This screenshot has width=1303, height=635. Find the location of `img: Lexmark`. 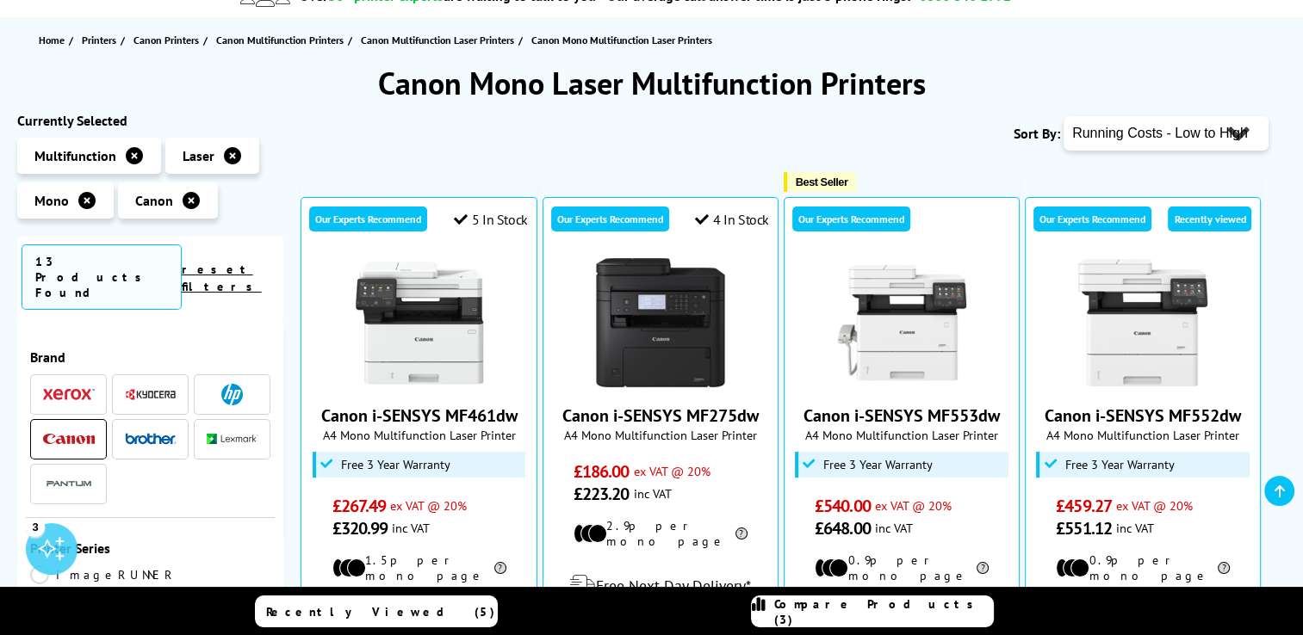

img: Lexmark is located at coordinates (232, 439).